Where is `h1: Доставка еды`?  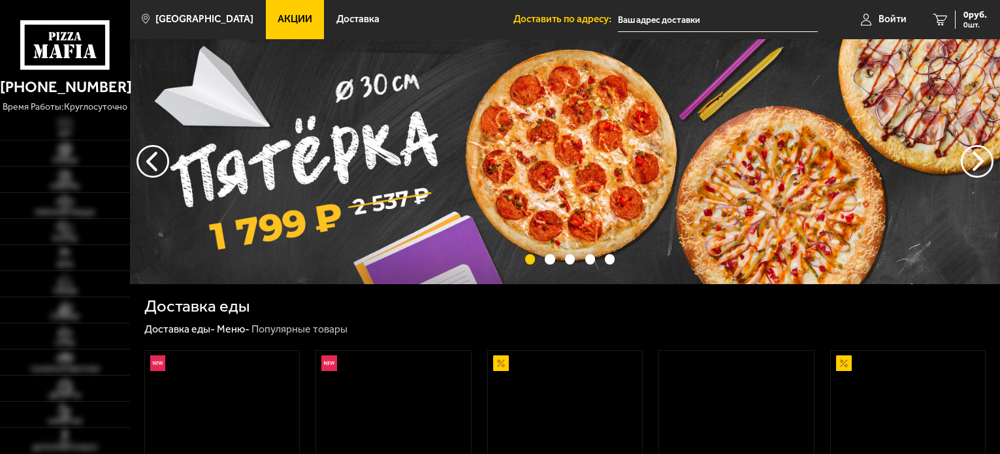 h1: Доставка еды is located at coordinates (197, 306).